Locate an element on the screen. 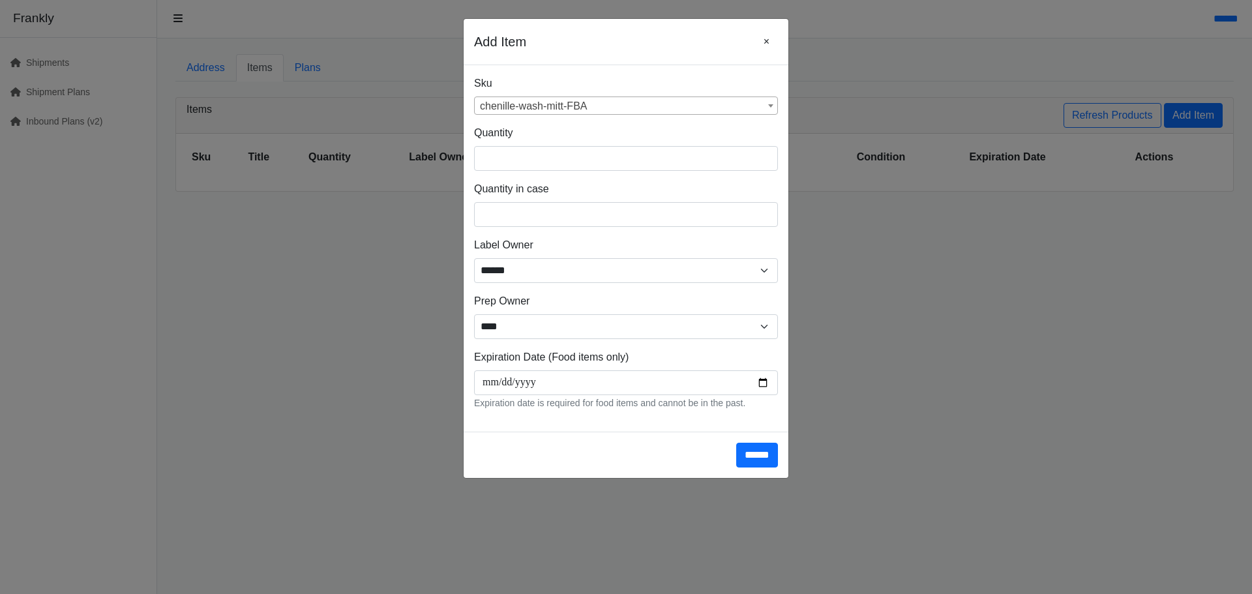  button: Close is located at coordinates (766, 42).